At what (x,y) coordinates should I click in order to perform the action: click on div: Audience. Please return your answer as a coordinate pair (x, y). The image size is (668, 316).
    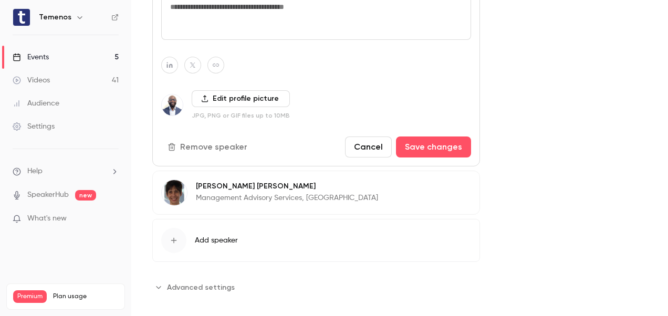
    Looking at the image, I should click on (36, 103).